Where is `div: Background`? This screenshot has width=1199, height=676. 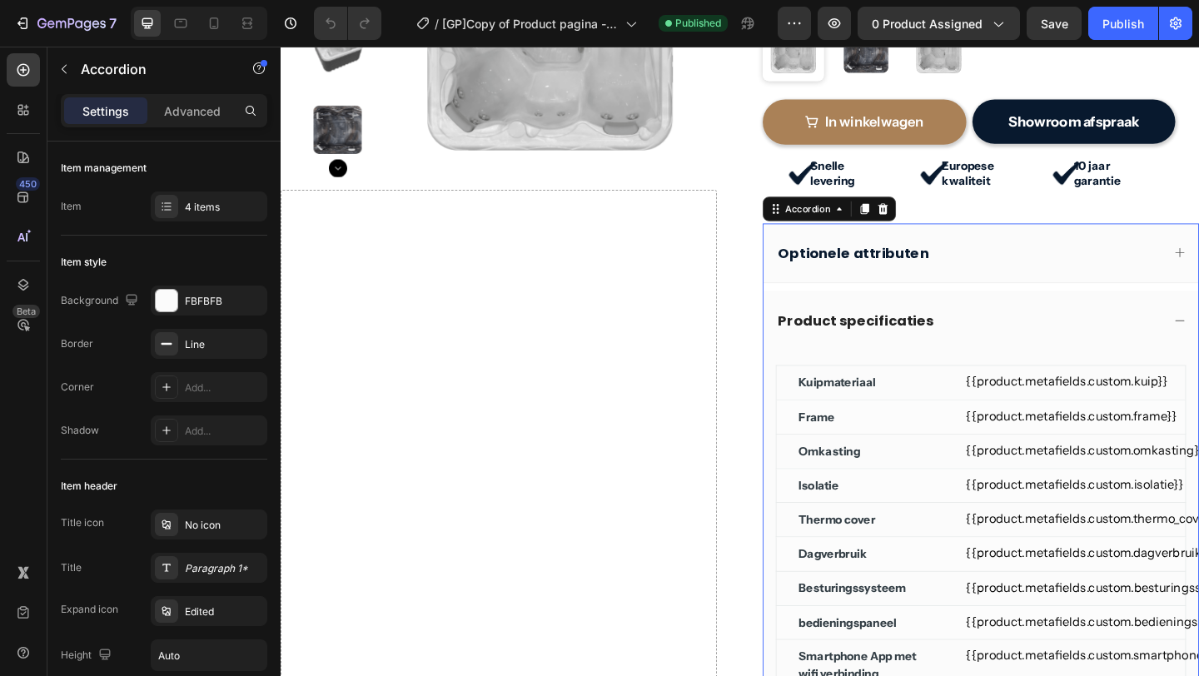 div: Background is located at coordinates (101, 301).